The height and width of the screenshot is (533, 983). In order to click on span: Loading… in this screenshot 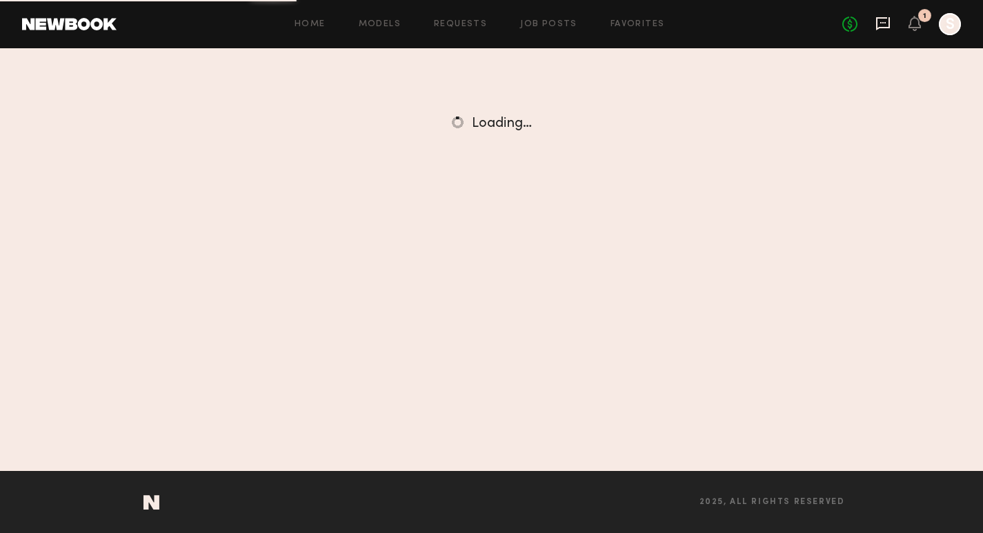, I will do `click(502, 124)`.